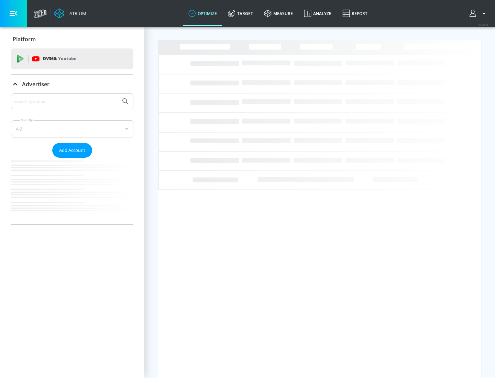  I want to click on a: measure, so click(279, 13).